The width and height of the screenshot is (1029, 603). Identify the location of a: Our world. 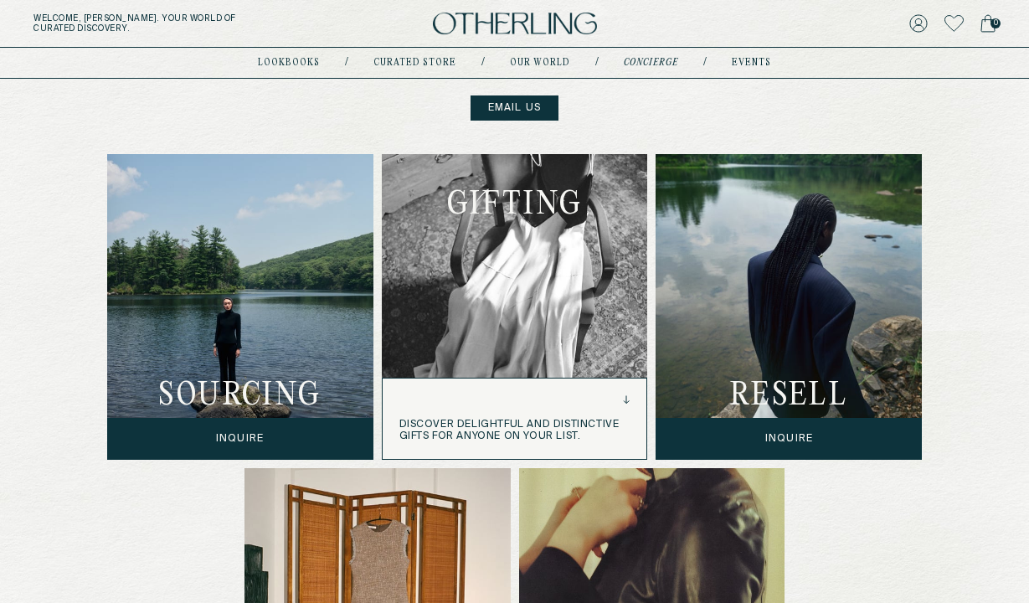
(540, 63).